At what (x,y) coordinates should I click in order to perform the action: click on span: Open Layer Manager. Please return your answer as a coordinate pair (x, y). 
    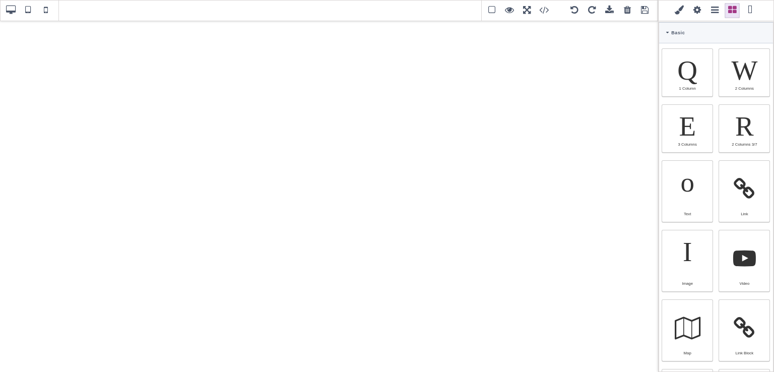
    Looking at the image, I should click on (715, 11).